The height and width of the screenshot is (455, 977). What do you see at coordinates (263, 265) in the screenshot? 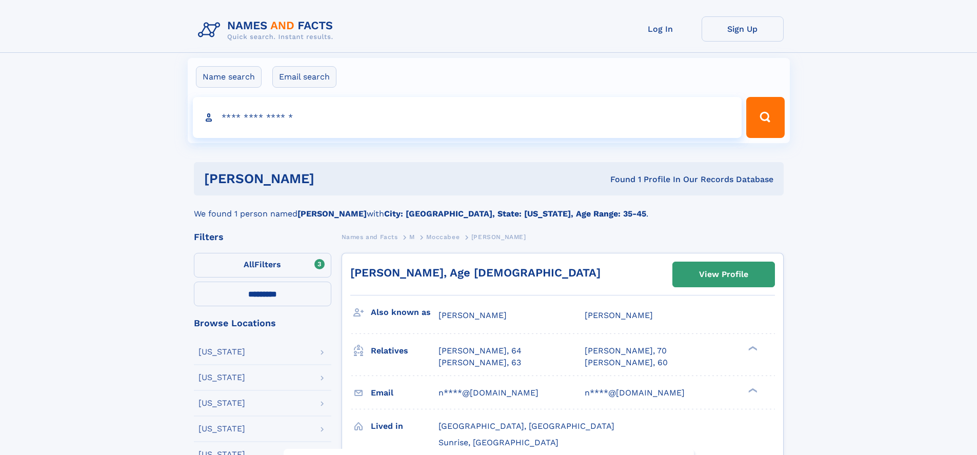
I see `label: Filters` at bounding box center [263, 265].